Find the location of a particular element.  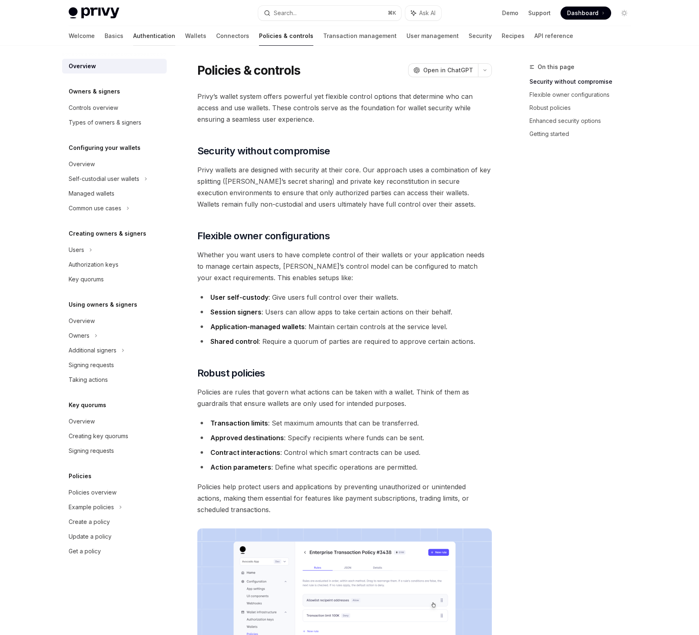

span: ⌘ K is located at coordinates (392, 13).